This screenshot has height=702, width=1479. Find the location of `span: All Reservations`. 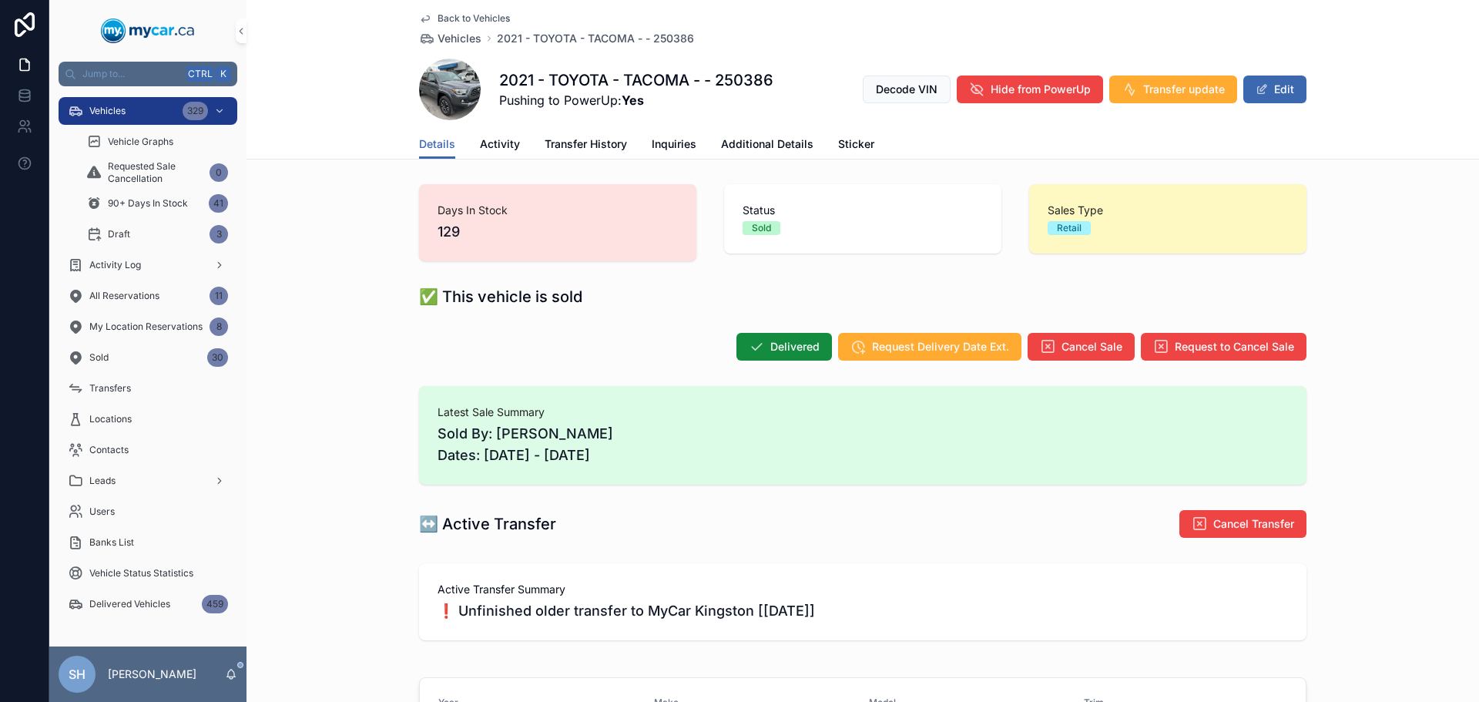

span: All Reservations is located at coordinates (124, 296).